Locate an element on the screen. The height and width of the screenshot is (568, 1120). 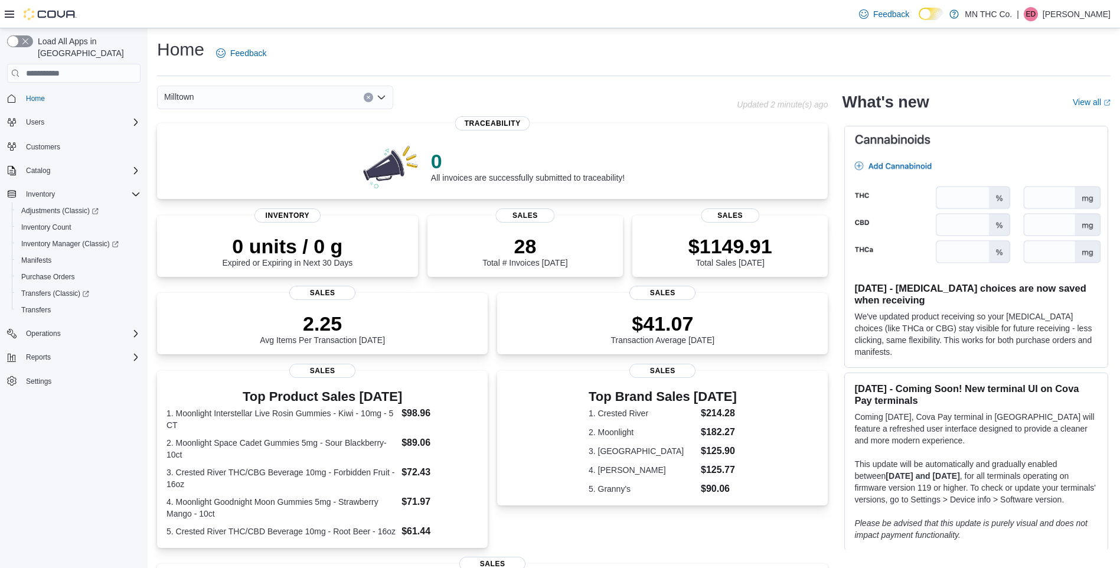
em: Please be advised that this update is purely visual and does not impact payment functionality. is located at coordinates (971, 529).